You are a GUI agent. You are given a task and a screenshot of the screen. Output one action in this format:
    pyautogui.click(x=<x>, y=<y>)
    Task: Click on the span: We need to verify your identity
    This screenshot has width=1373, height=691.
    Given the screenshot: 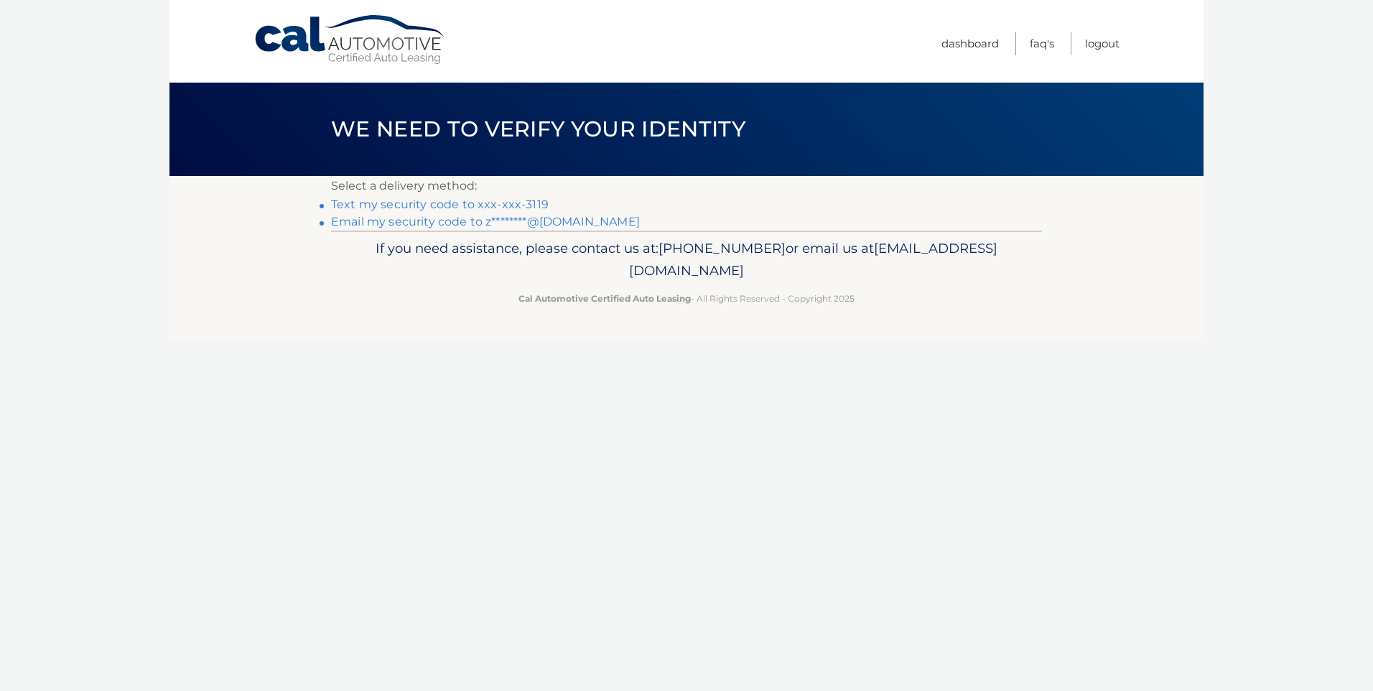 What is the action you would take?
    pyautogui.click(x=538, y=129)
    